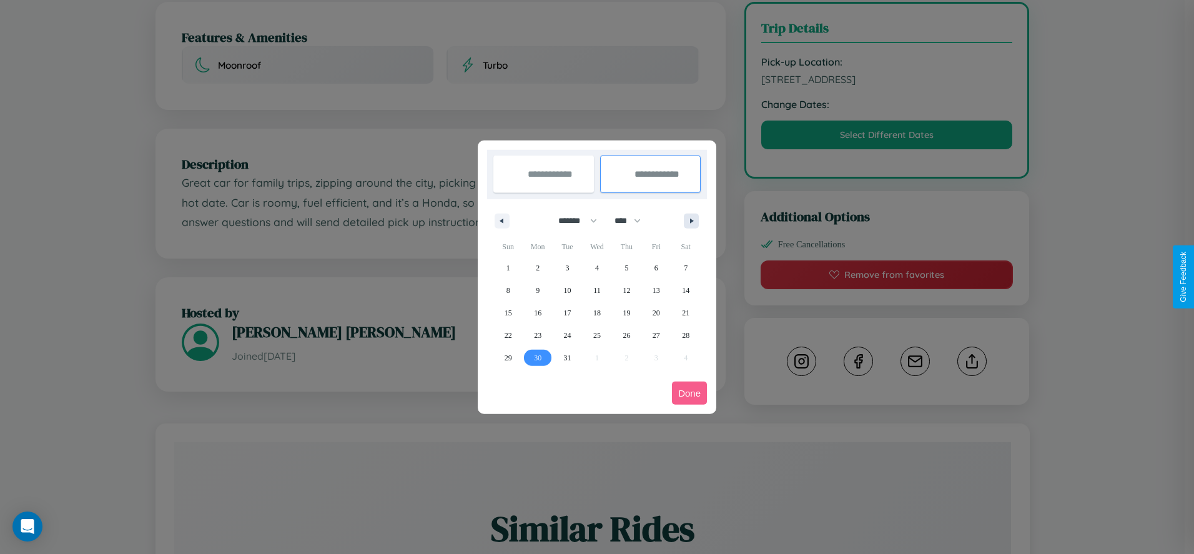 The height and width of the screenshot is (554, 1194). I want to click on button: 6, so click(656, 268).